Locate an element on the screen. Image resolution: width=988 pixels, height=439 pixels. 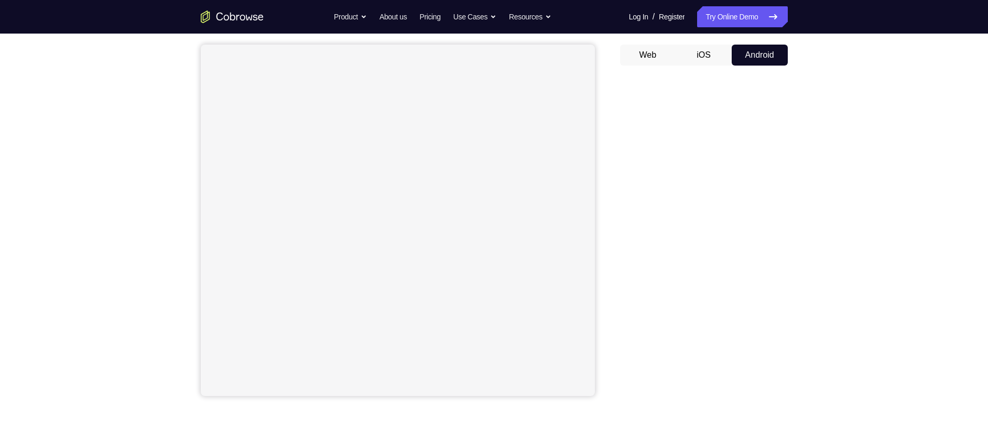
a: Register is located at coordinates (671, 17).